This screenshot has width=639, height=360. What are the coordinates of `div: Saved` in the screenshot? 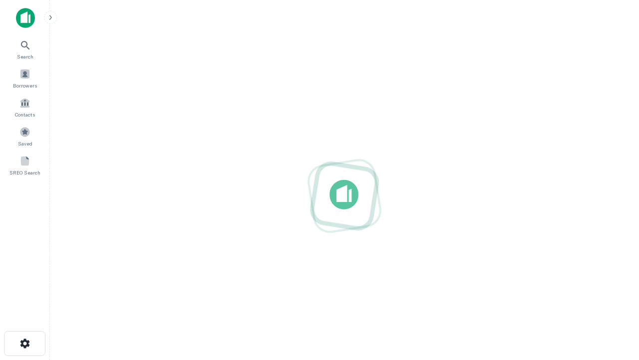 It's located at (25, 136).